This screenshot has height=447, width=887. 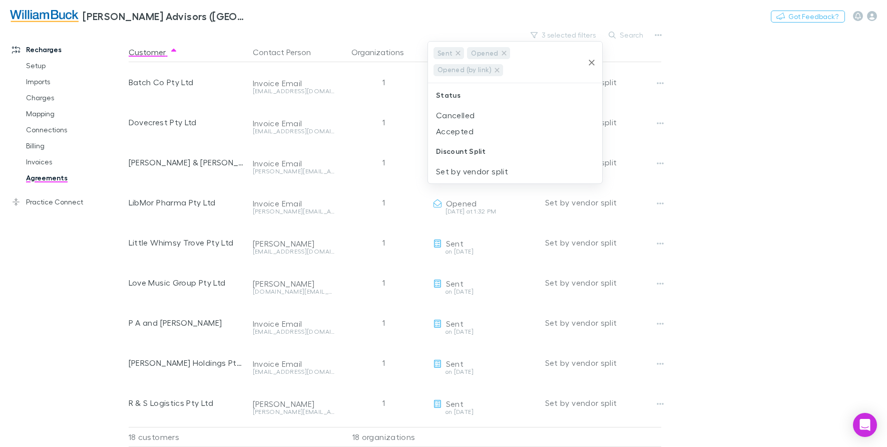 I want to click on div: Open Intercom Messenger, so click(x=865, y=425).